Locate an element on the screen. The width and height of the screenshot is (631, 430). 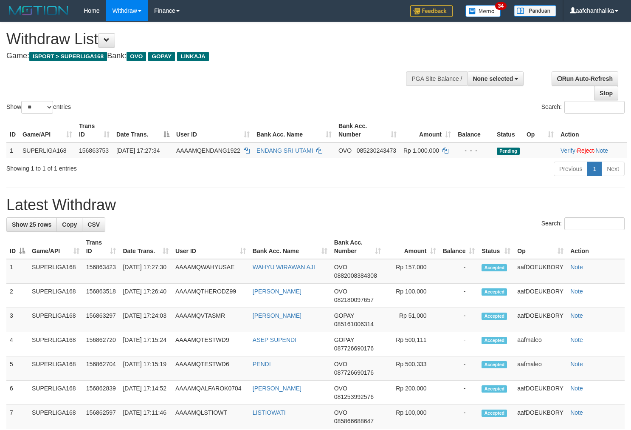
td: Rp 200,000 is located at coordinates (412, 392).